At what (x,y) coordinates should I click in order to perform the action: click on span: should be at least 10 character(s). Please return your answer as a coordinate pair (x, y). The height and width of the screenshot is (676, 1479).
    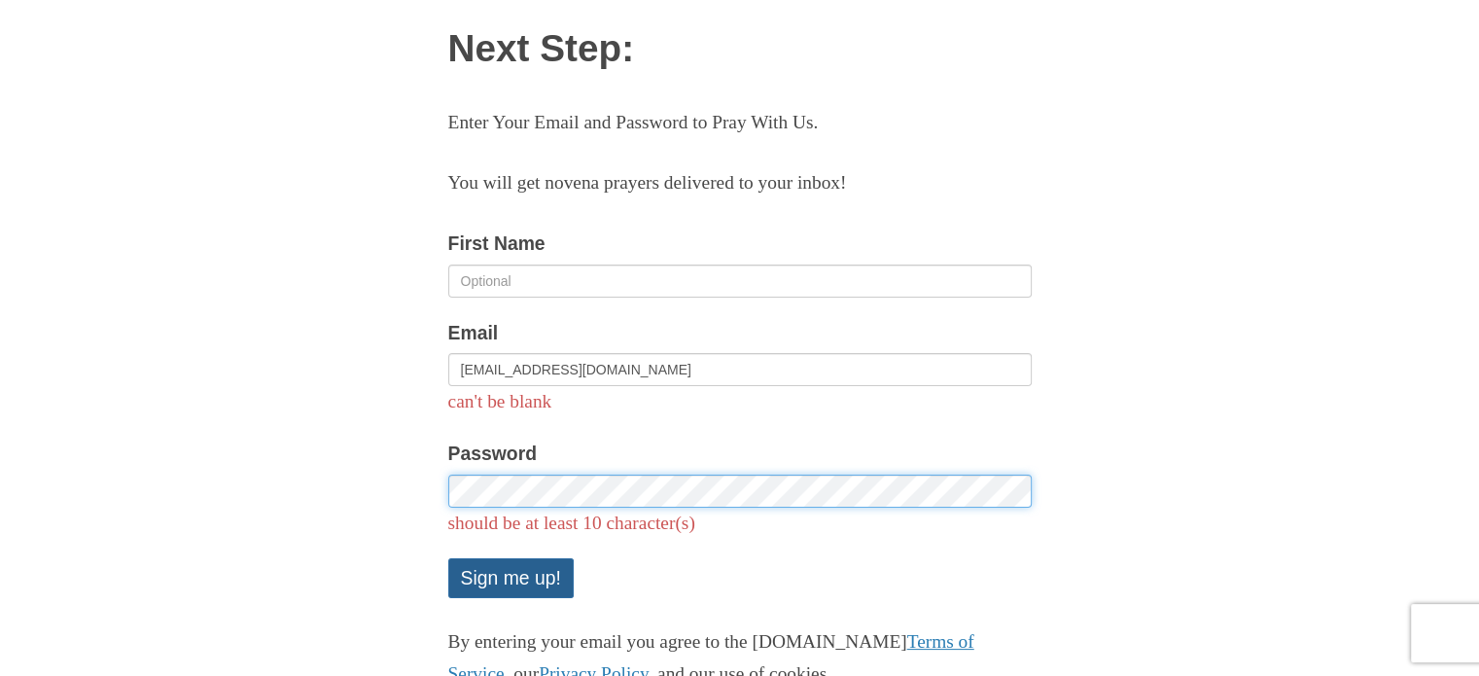
    Looking at the image, I should click on (572, 522).